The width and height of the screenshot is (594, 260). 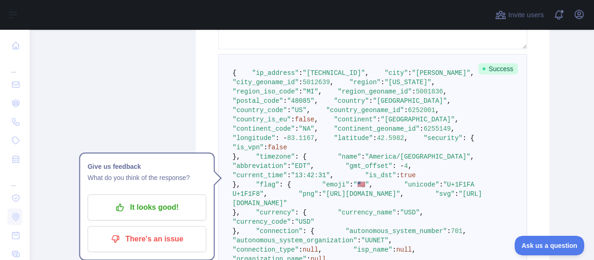 I want to click on span: "ip_address", so click(x=275, y=73).